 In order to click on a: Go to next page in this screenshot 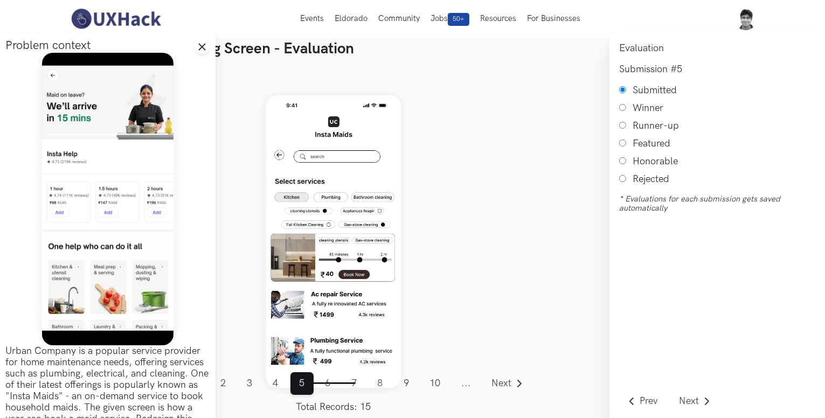, I will do `click(508, 384)`.